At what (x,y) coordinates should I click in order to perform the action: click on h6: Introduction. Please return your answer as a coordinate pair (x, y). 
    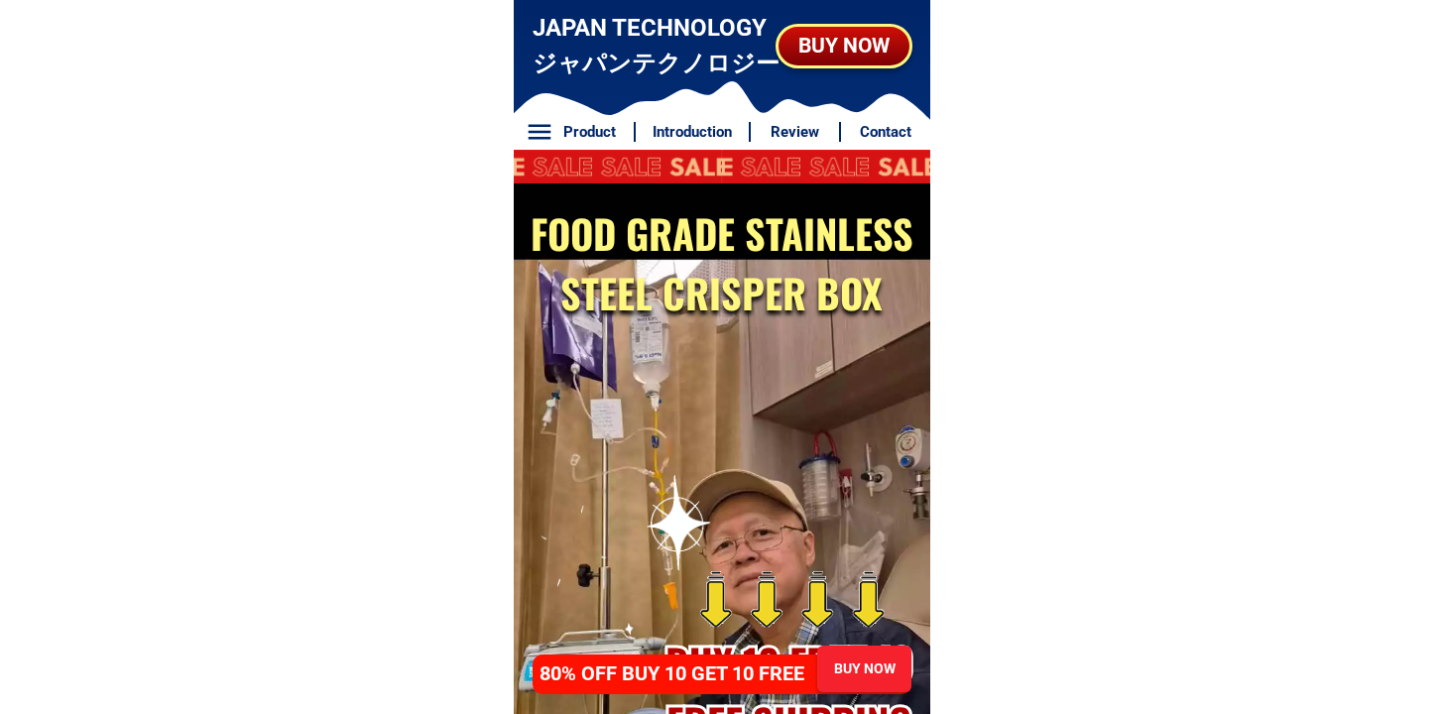
    Looking at the image, I should click on (691, 132).